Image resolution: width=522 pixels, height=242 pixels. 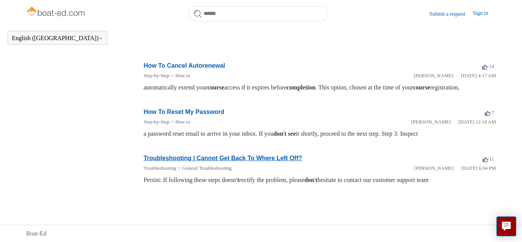 I want to click on li: General Troubleshooting, so click(x=204, y=168).